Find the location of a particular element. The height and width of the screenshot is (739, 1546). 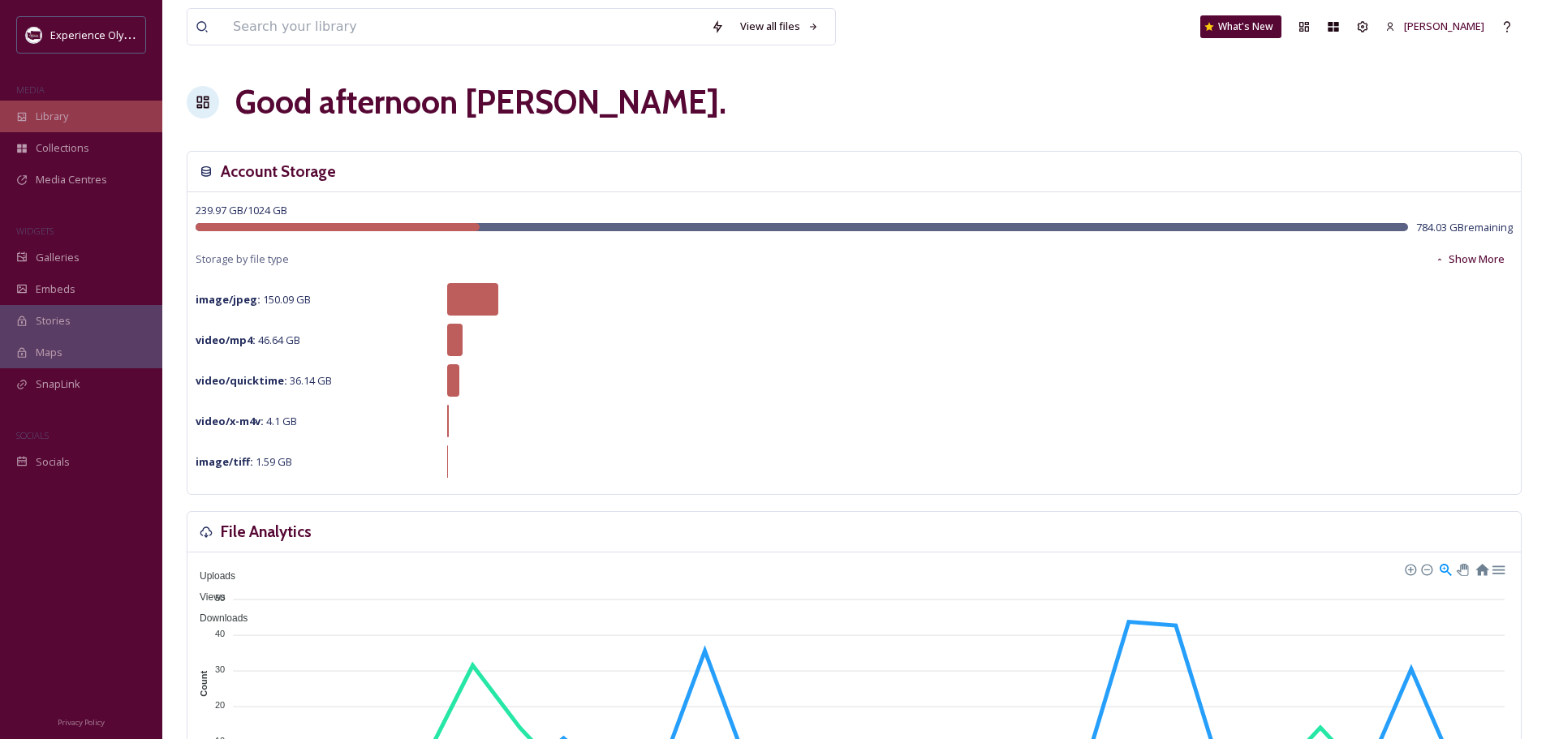

a: Privacy Policy is located at coordinates (81, 721).